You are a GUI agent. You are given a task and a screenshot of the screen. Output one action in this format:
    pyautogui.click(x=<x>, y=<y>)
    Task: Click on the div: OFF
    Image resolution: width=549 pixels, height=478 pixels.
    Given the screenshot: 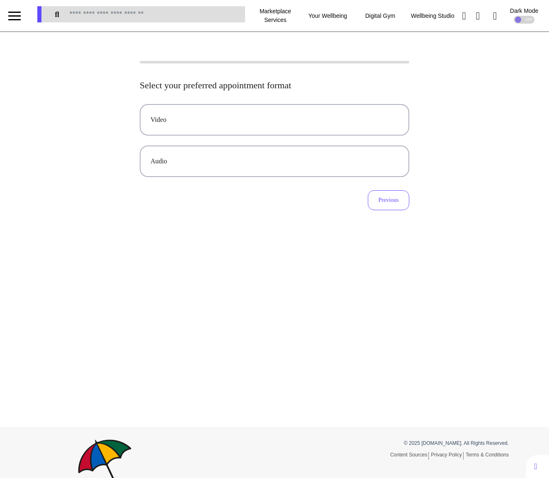 What is the action you would take?
    pyautogui.click(x=524, y=19)
    